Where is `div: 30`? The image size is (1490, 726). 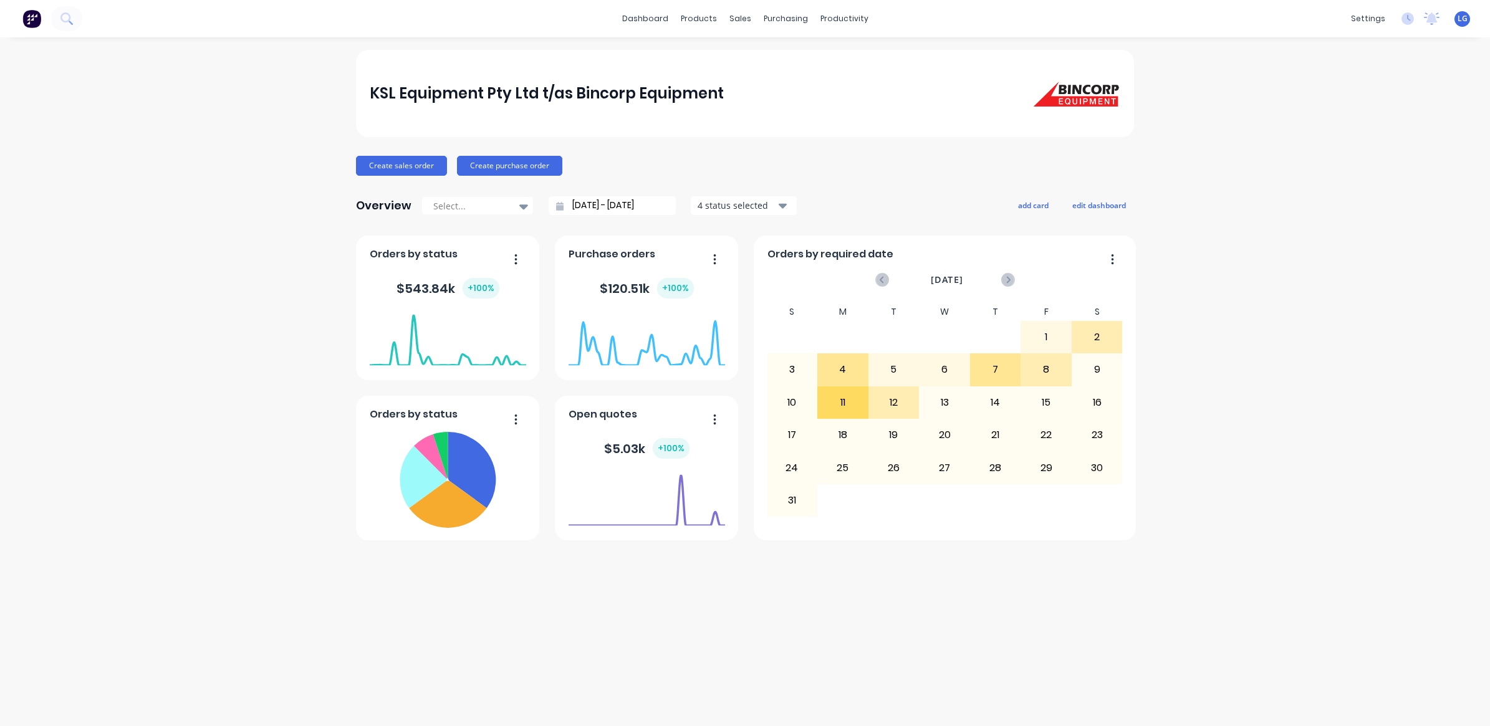
div: 30 is located at coordinates (1097, 468).